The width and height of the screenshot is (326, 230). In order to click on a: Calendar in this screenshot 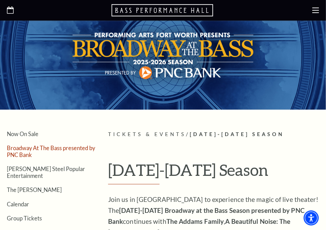, I will do `click(18, 204)`.